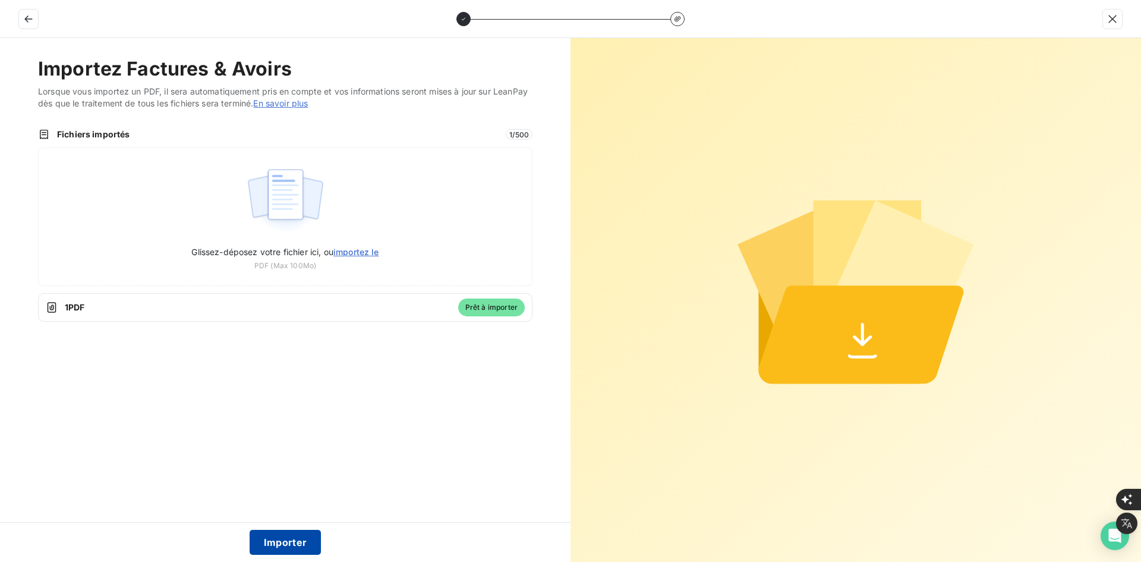  What do you see at coordinates (281, 103) in the screenshot?
I see `a: En savoir plus` at bounding box center [281, 103].